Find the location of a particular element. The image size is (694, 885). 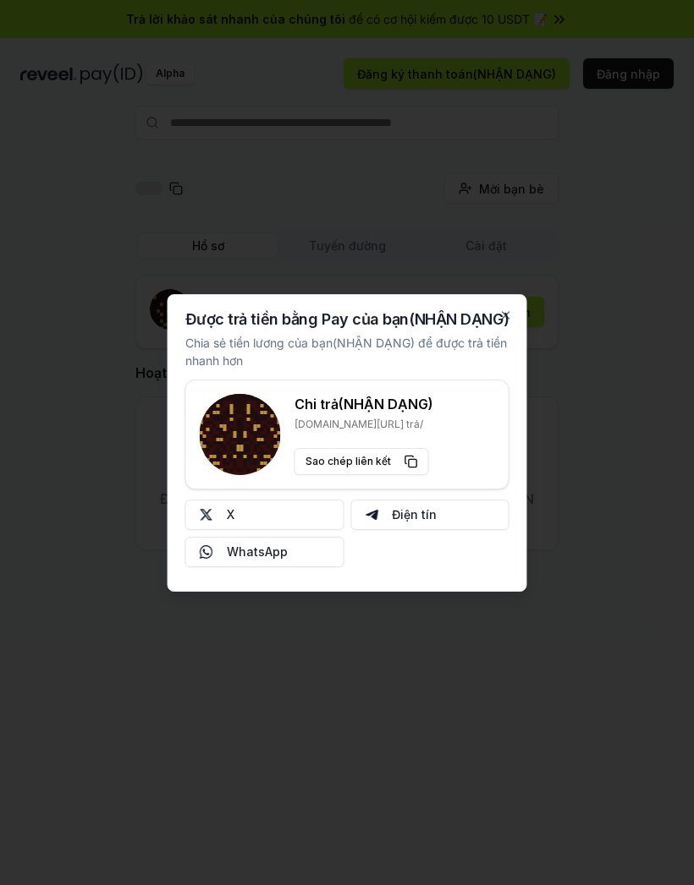

p: Chia sẻ tiền lương của bạn(NHẬN DẠNG) để được trả tiền nhanh hơn is located at coordinates (347, 352).